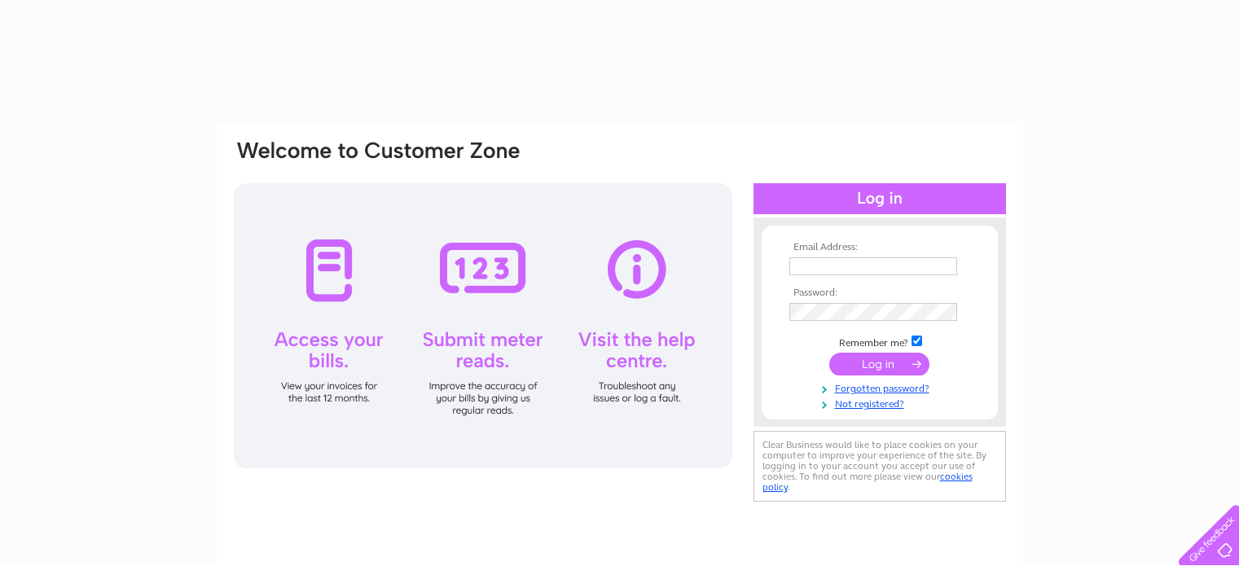 This screenshot has width=1239, height=566. I want to click on a: Forgotten password?, so click(881, 387).